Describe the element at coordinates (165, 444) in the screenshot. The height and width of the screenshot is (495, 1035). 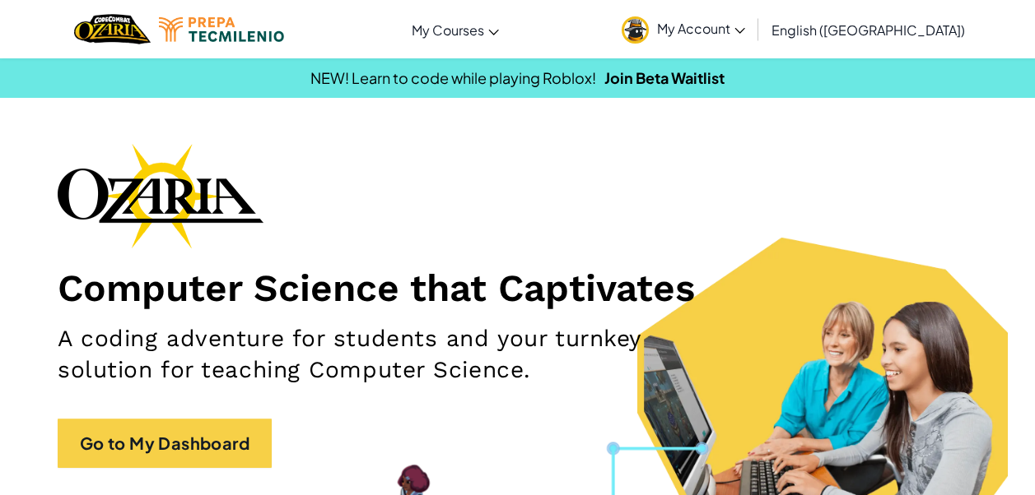
I see `a: Go to My Dashboard` at that location.